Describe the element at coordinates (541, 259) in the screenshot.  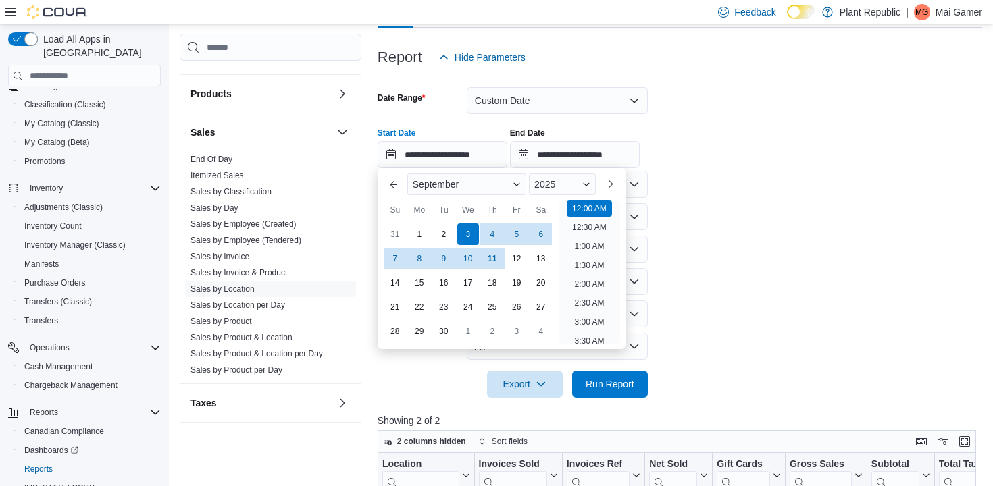
I see `div: day-13` at that location.